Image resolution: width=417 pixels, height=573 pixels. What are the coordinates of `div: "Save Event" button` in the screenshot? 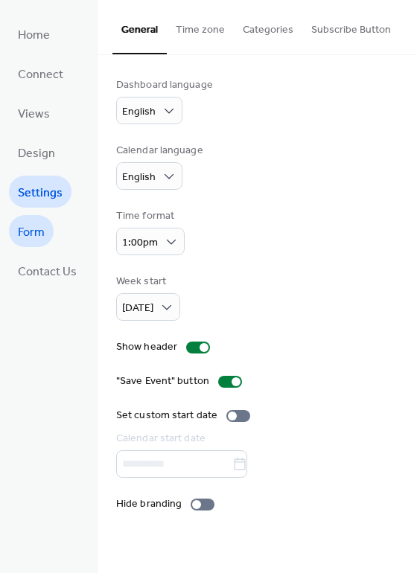 It's located at (162, 381).